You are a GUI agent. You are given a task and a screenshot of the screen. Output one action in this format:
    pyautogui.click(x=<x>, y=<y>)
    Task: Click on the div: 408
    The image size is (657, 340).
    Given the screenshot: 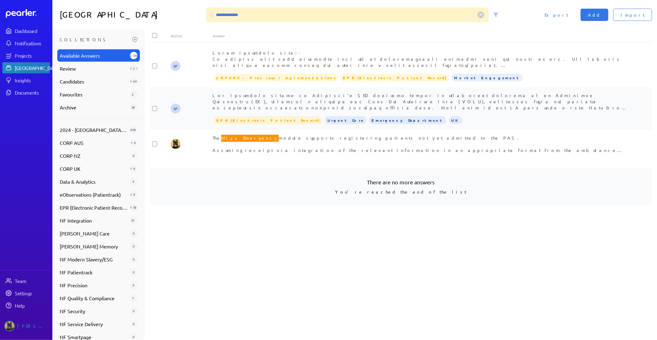 What is the action you would take?
    pyautogui.click(x=134, y=130)
    